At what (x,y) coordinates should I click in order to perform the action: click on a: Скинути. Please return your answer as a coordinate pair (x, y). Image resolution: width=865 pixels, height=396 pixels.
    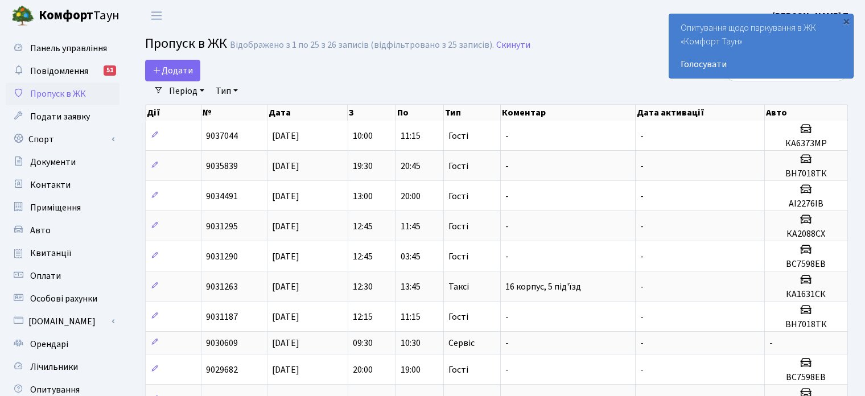
    Looking at the image, I should click on (513, 45).